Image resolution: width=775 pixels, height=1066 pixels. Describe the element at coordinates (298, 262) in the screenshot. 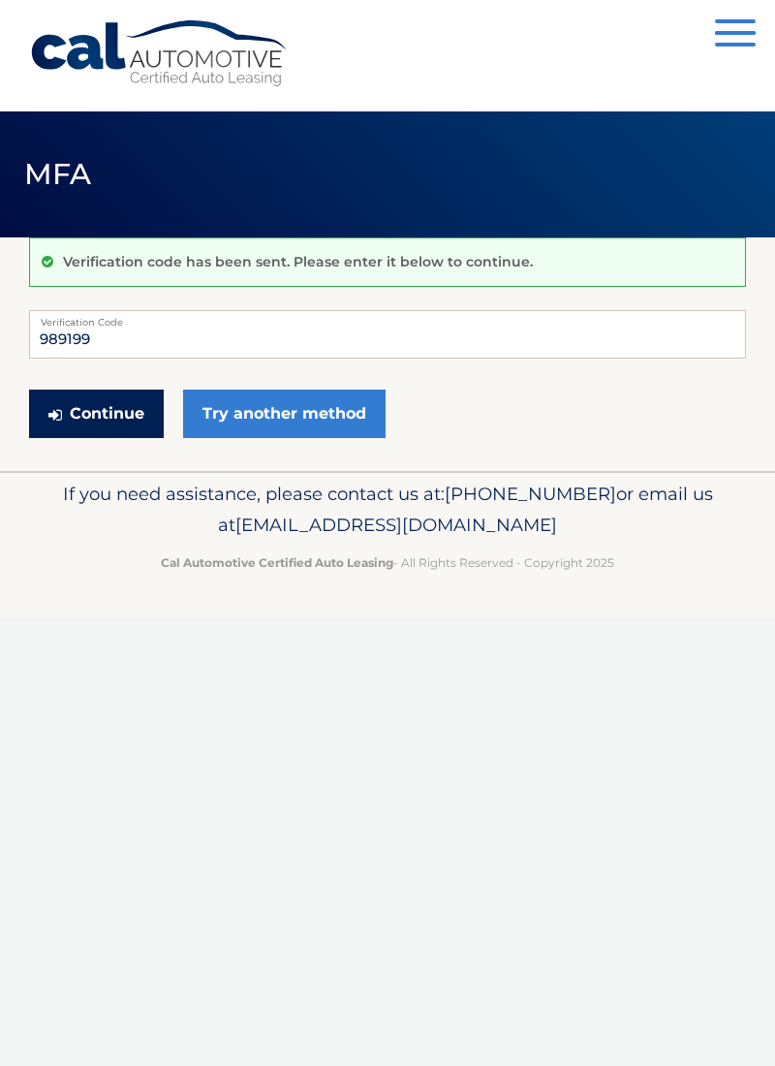

I see `p: Verification code has been sent. Please enter it below to continue.` at that location.